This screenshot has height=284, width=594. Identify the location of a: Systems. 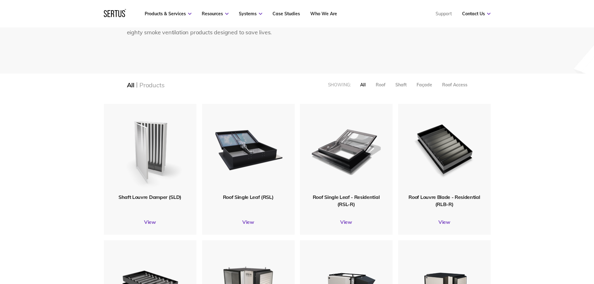
(250, 14).